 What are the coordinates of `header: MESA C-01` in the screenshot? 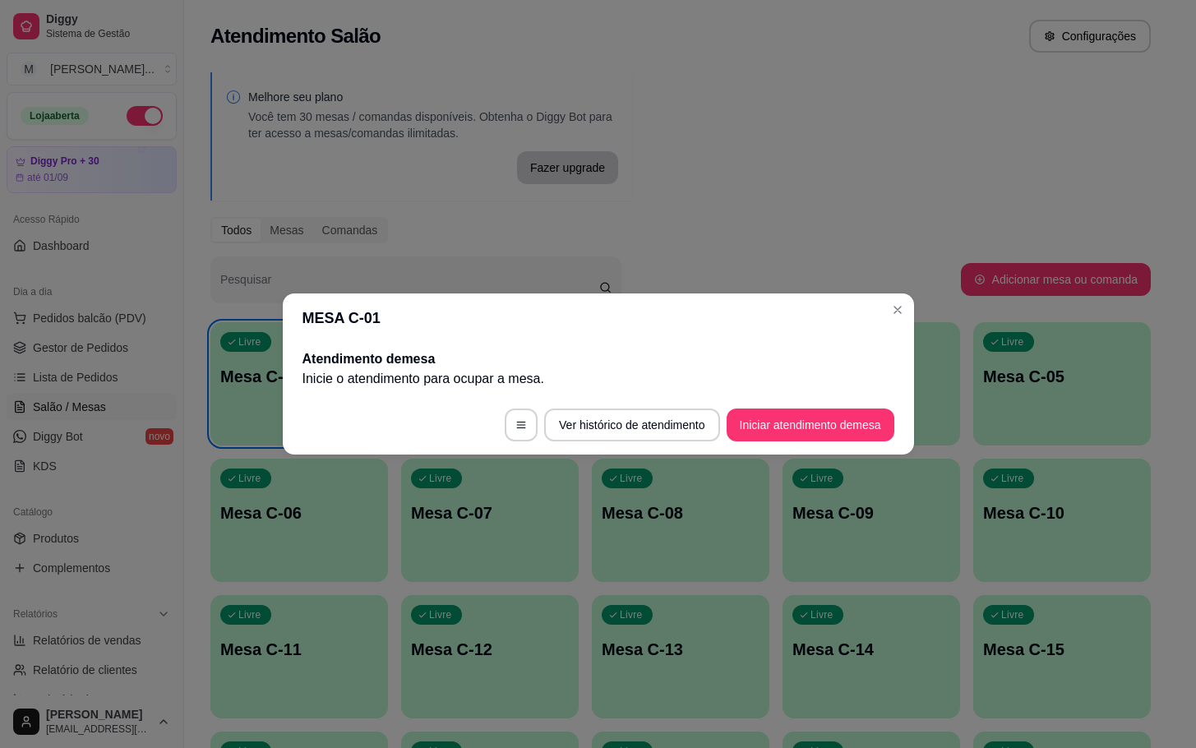 It's located at (599, 318).